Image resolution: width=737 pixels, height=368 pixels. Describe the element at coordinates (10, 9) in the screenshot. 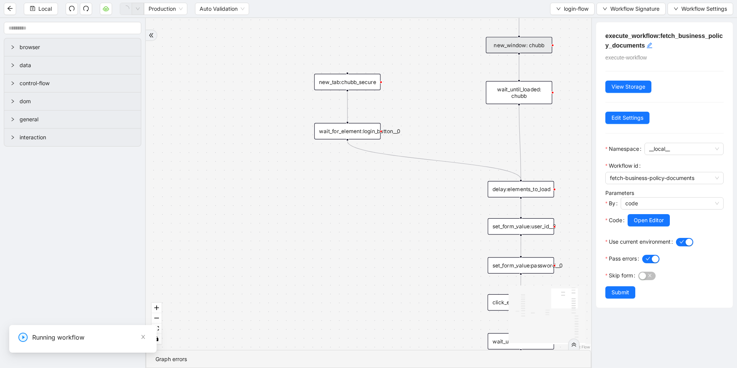

I see `button: arrow-left` at that location.